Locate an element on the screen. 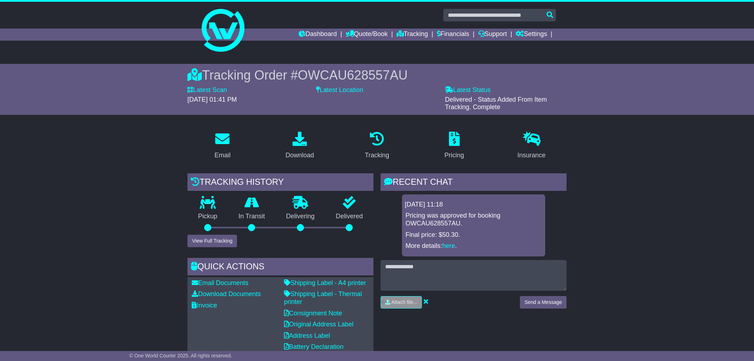 Image resolution: width=754 pixels, height=361 pixels. a: Email is located at coordinates (222, 146).